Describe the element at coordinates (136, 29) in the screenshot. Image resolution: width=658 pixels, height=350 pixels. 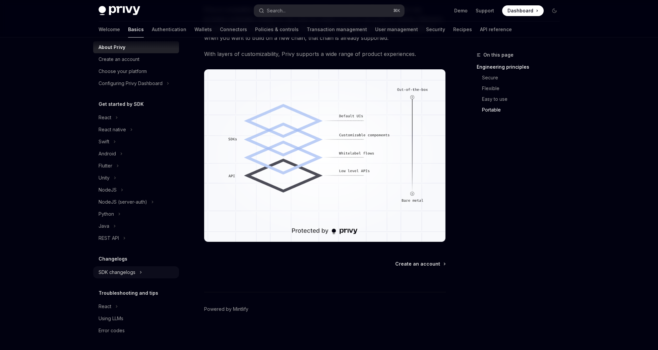
I see `a: Basics` at that location.